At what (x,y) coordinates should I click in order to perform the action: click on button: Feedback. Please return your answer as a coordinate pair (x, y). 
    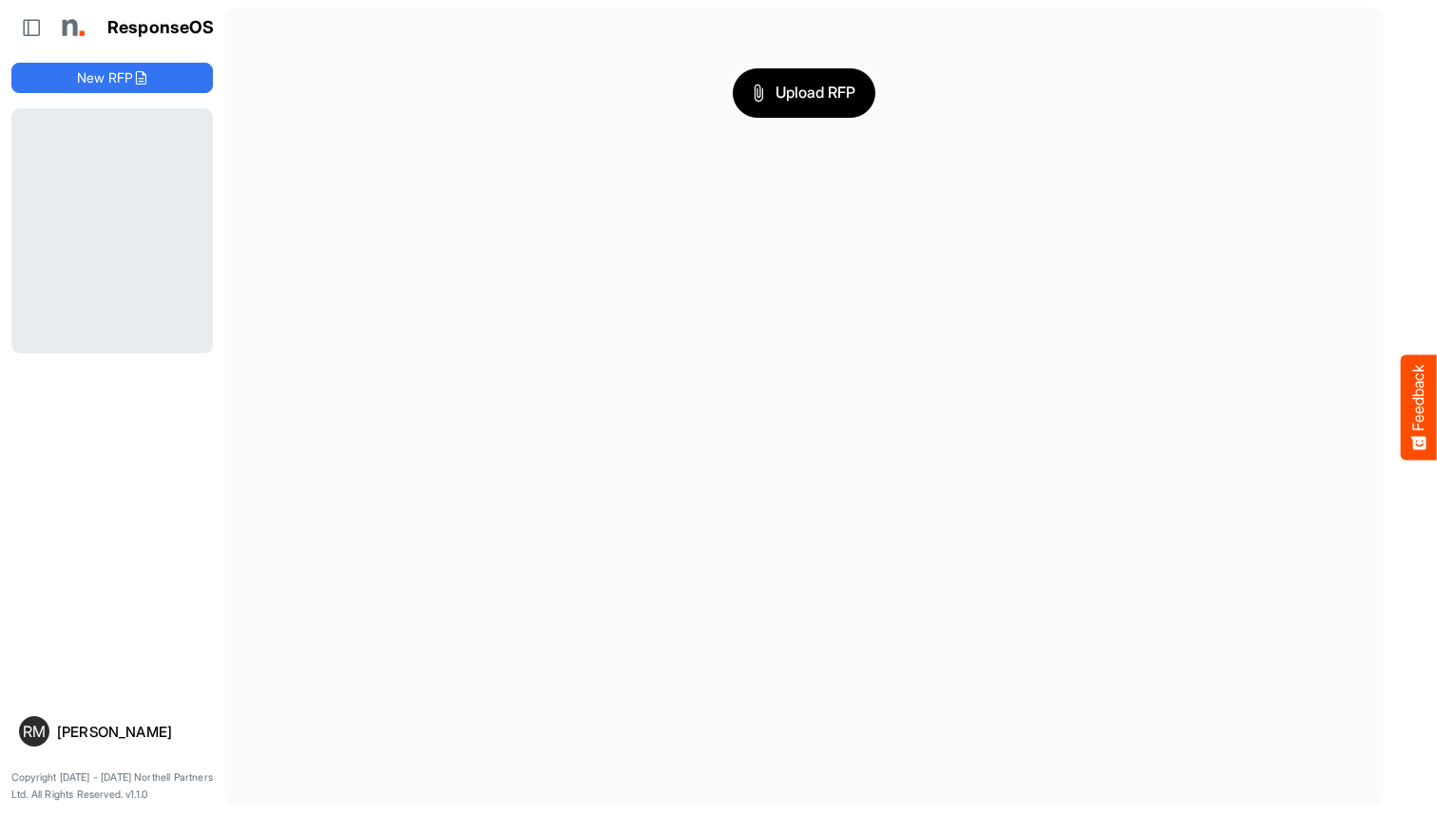
    Looking at the image, I should click on (1419, 407).